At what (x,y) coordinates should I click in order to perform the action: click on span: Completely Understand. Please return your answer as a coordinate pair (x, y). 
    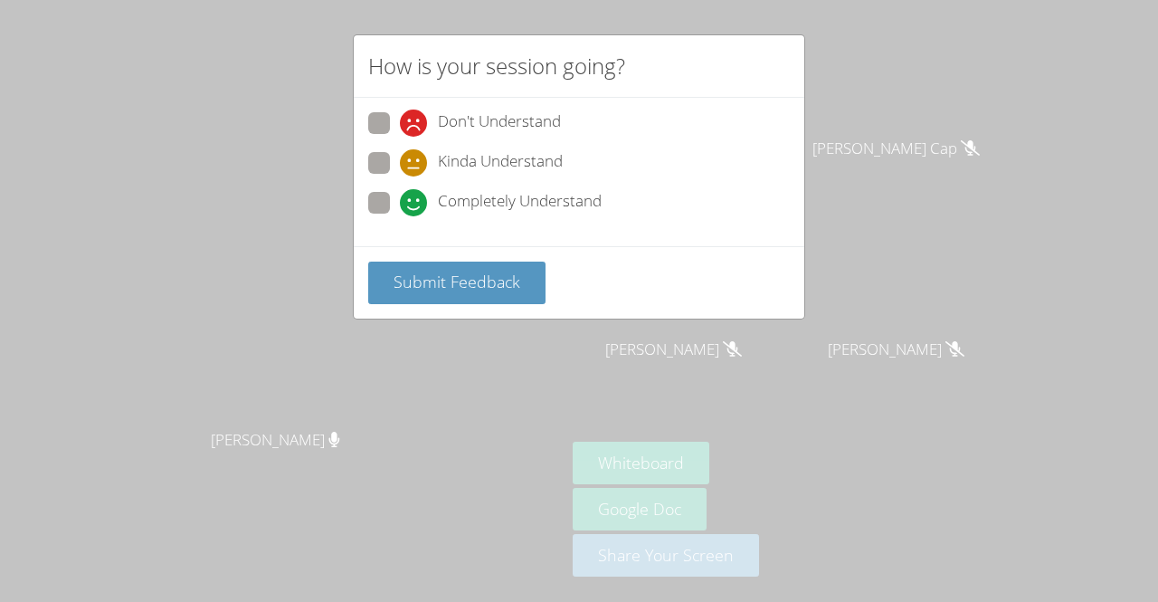
    Looking at the image, I should click on (519, 203).